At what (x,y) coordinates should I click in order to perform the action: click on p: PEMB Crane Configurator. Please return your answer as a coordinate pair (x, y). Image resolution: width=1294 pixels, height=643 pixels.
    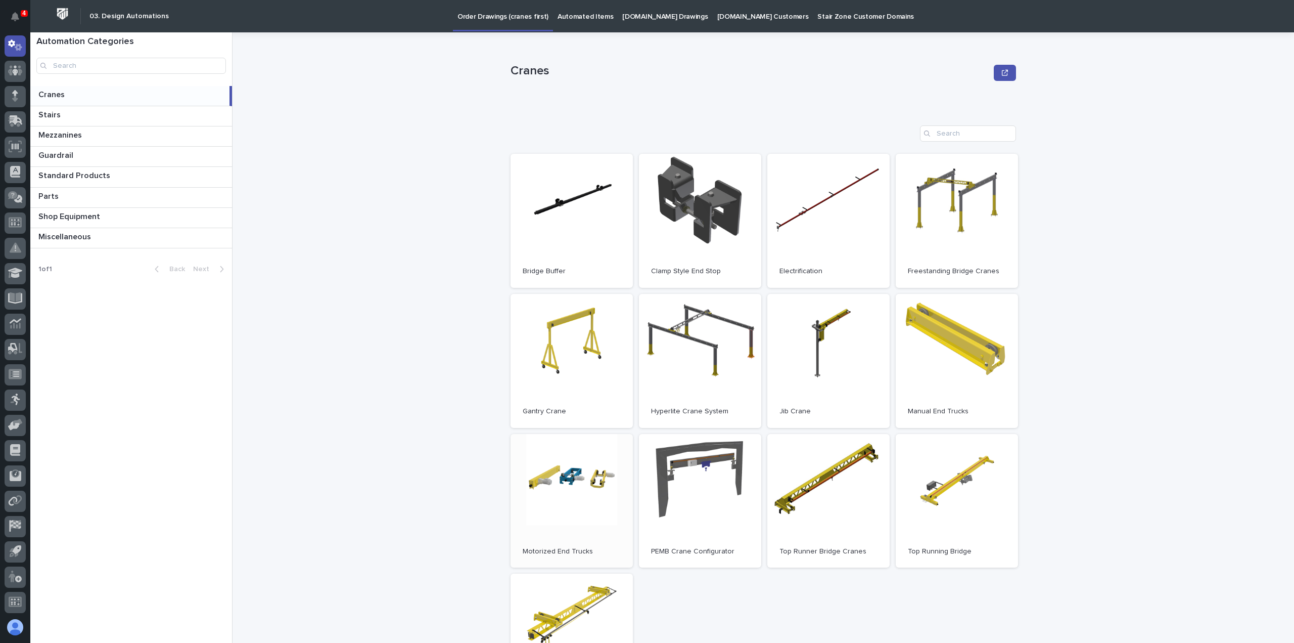
    Looking at the image, I should click on (700, 551).